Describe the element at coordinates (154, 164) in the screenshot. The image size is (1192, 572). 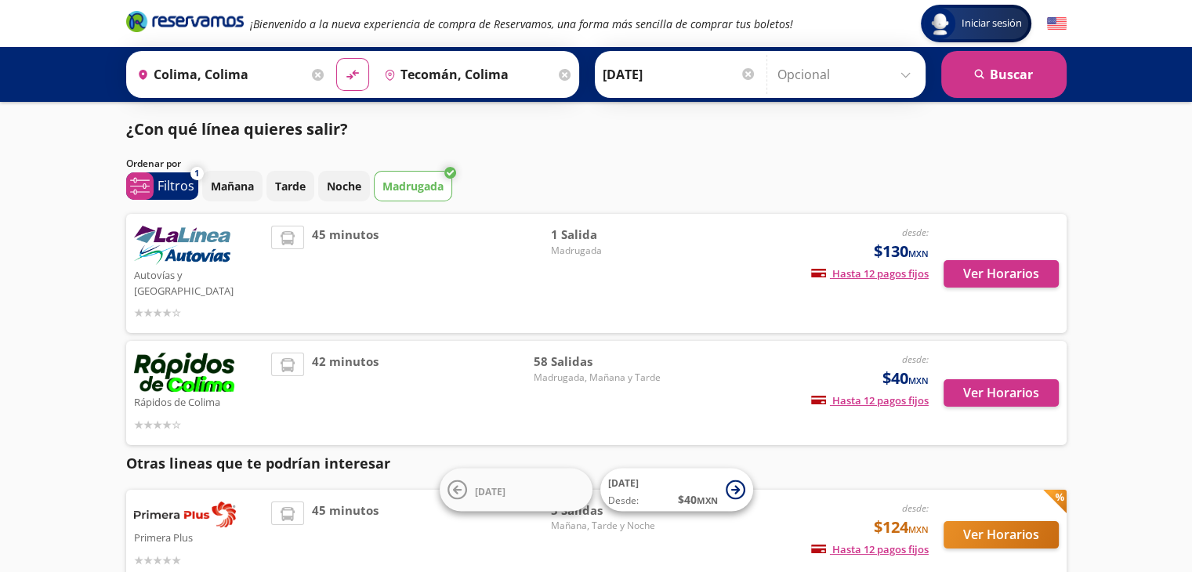
I see `p: Ordenar por` at that location.